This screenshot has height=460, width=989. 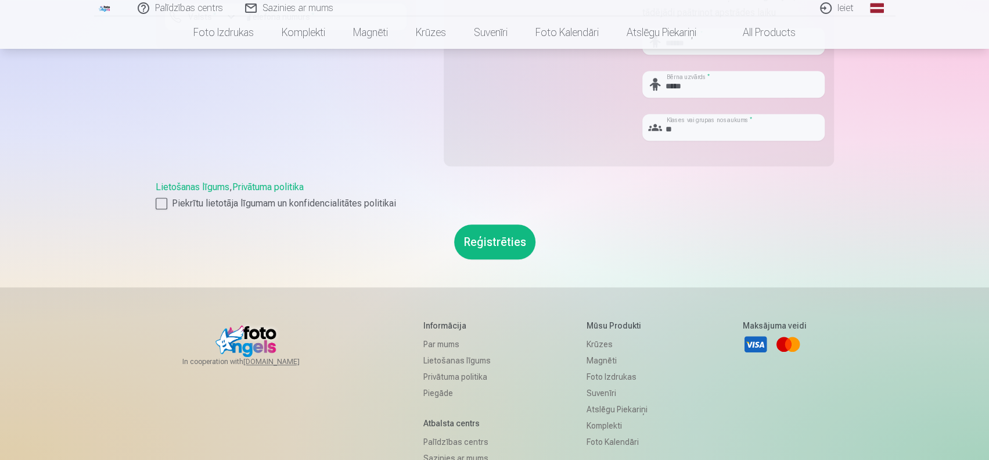 I want to click on label: Piekrītu lietotāja līgumam un konfidencialitātes politikai, so click(x=495, y=203).